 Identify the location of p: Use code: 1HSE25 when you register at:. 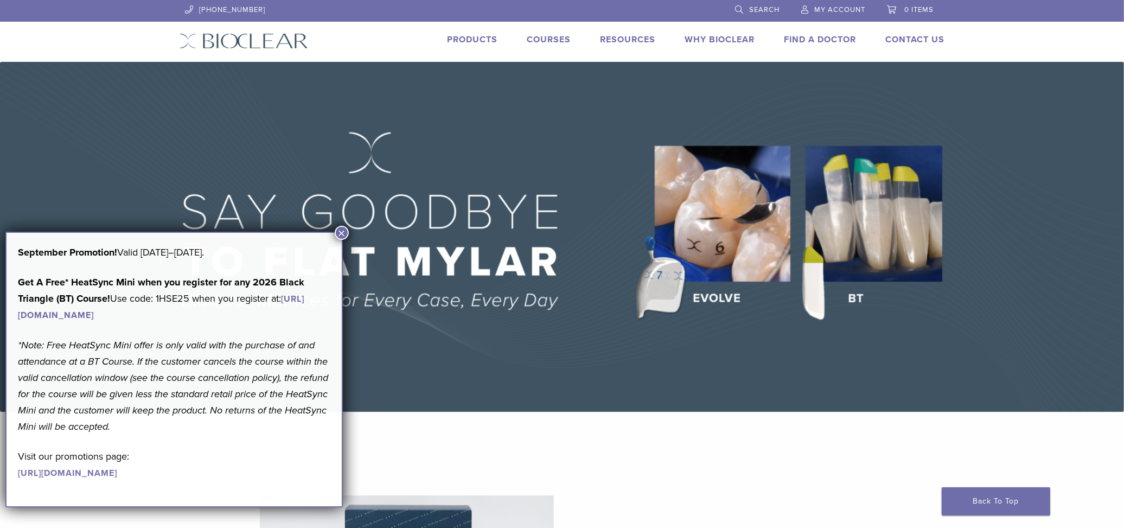
(174, 298).